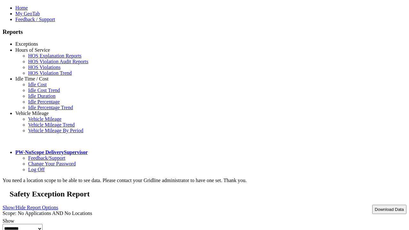 This screenshot has height=230, width=409. What do you see at coordinates (205, 181) in the screenshot?
I see `div: You need a location scope to be able to see data. Please contact your Gridline administrator to h...` at bounding box center [205, 181].